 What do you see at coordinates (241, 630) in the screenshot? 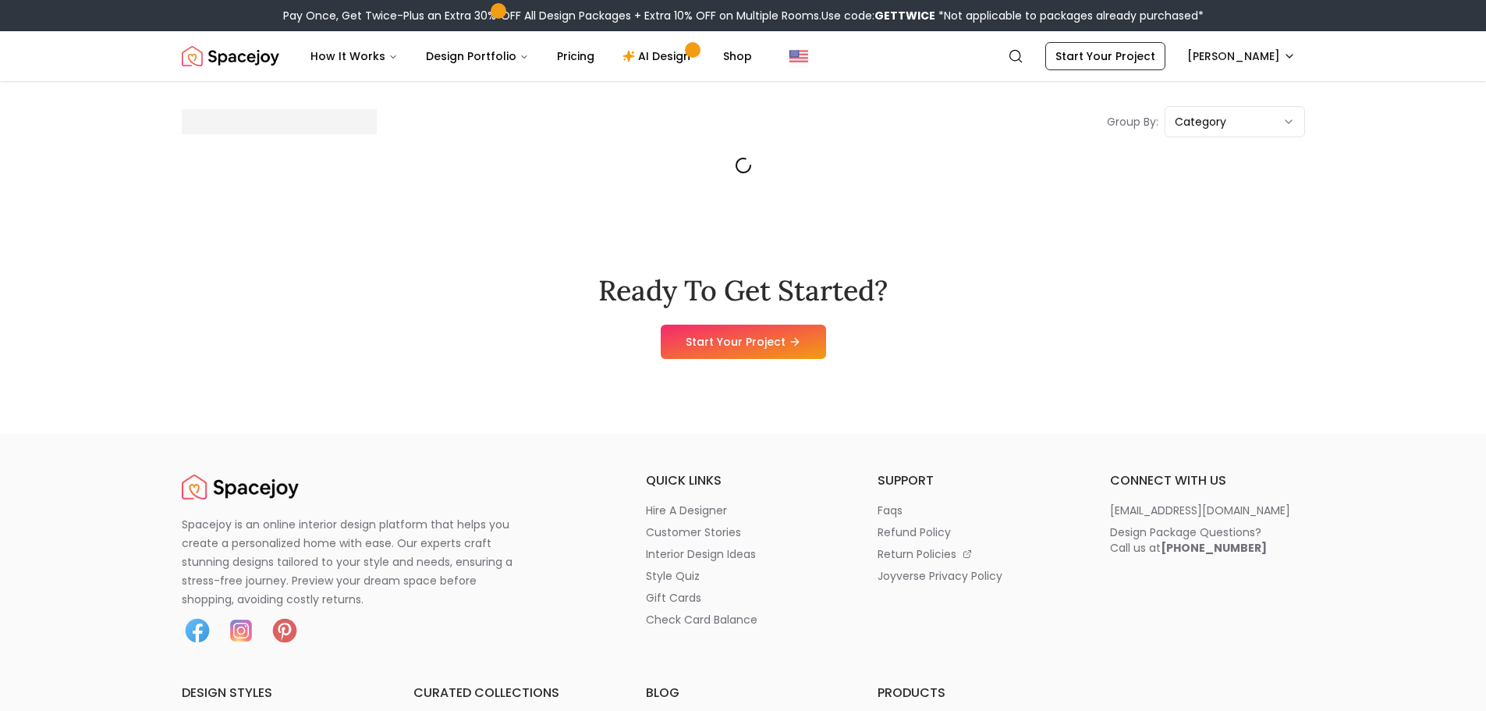
I see `a: Instagram icon` at bounding box center [241, 630].